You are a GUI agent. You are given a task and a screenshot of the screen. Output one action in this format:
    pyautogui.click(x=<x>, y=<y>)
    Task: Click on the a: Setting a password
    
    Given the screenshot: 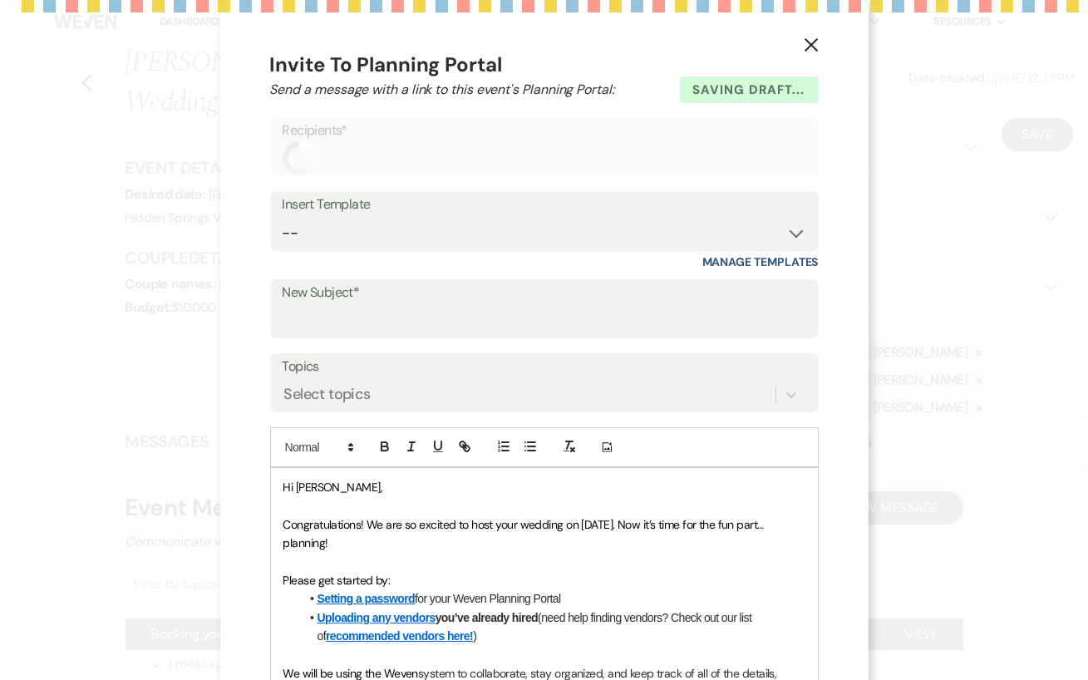 What is the action you would take?
    pyautogui.click(x=367, y=599)
    